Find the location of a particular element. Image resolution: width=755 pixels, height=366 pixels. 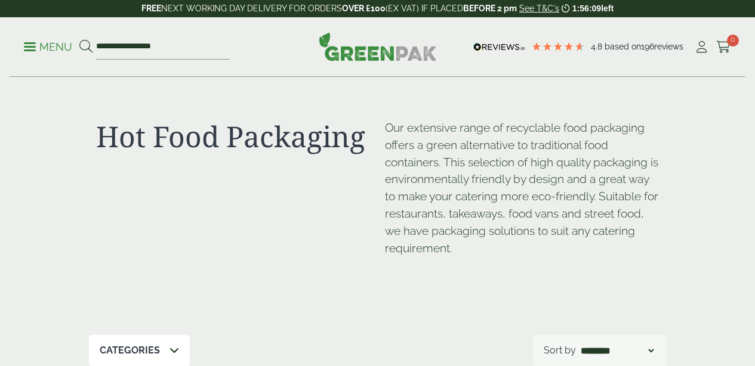

div: 4.79 Stars is located at coordinates (558, 47).